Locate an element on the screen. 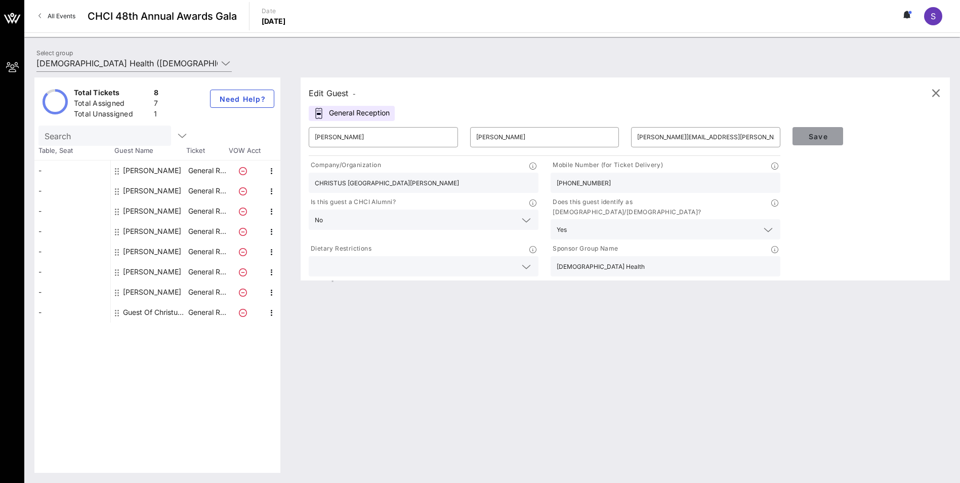 This screenshot has width=960, height=483. span: All Events is located at coordinates (61, 16).